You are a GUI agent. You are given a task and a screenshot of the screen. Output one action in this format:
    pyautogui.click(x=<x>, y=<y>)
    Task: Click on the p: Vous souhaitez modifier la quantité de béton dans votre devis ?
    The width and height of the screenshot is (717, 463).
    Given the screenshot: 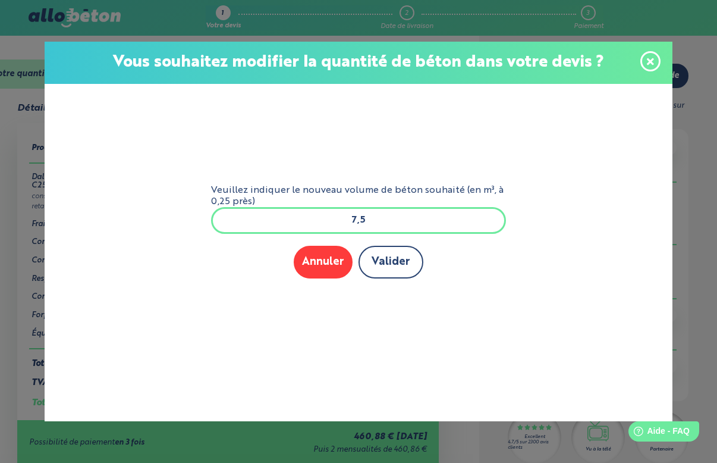 What is the action you would take?
    pyautogui.click(x=359, y=62)
    